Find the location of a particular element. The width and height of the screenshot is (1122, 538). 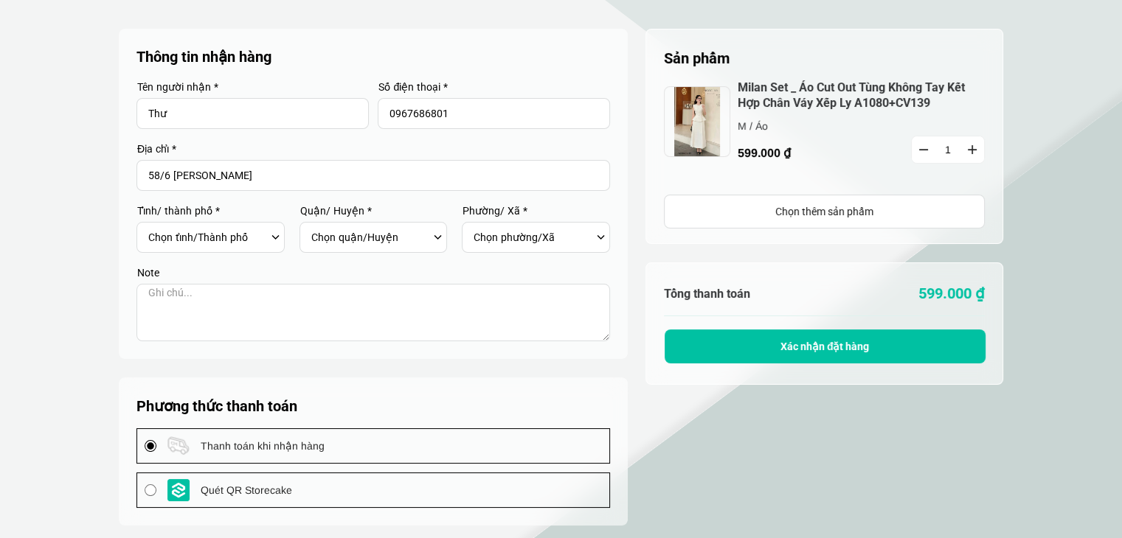

p: Thông tin nhận hàng is located at coordinates (373, 57).